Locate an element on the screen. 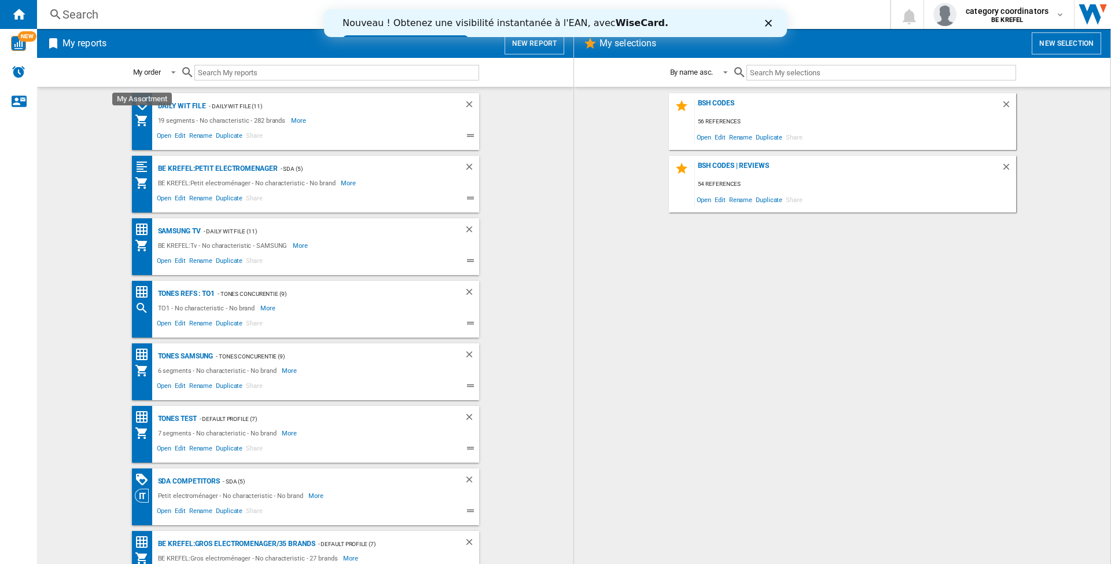  div: SDA competitors is located at coordinates (187, 481).